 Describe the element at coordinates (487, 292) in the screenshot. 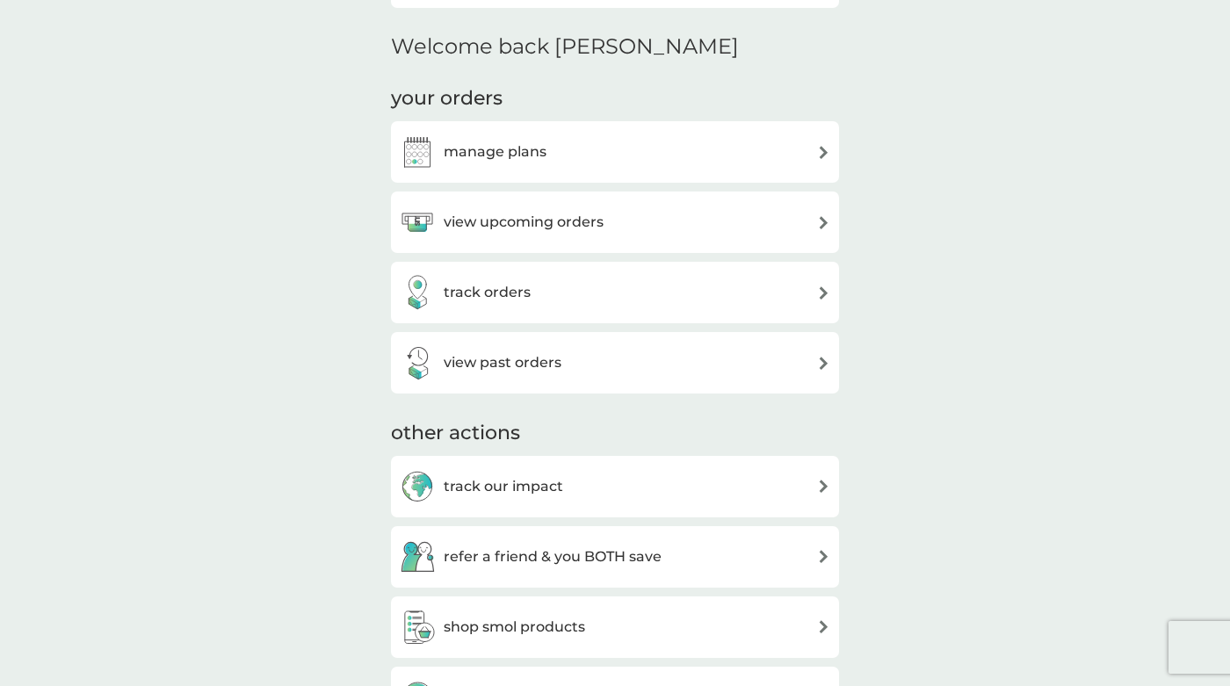

I see `h3: track orders` at that location.